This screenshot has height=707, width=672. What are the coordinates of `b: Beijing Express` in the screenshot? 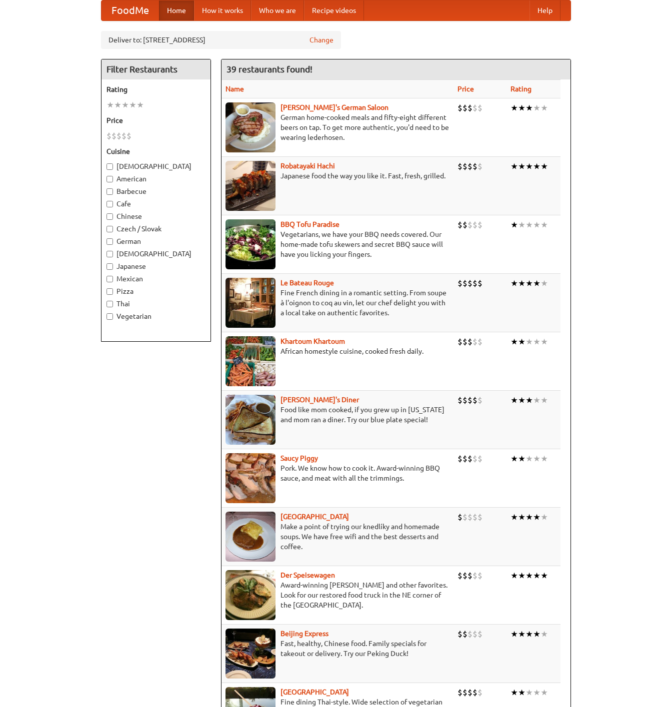 It's located at (304, 634).